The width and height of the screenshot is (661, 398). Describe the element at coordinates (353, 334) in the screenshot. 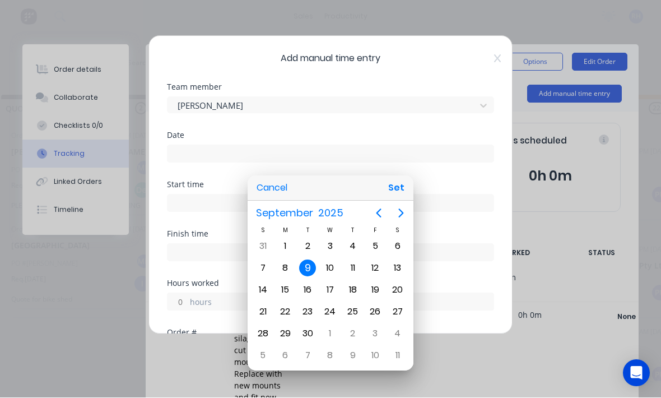

I see `div: Thursday, October 2, 2025` at that location.